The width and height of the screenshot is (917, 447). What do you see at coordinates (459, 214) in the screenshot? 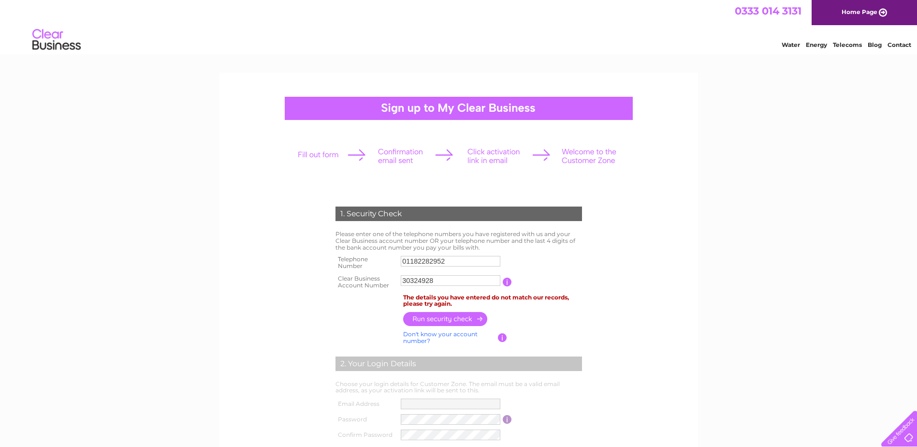
I see `div: 1. Security Check` at bounding box center [459, 214].